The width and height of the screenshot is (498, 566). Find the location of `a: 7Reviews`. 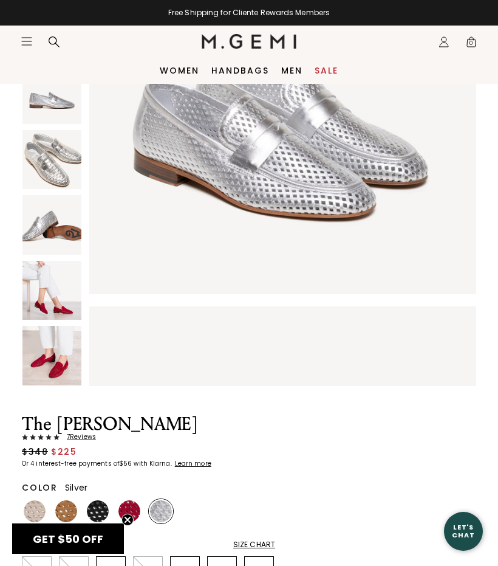

a: 7Reviews is located at coordinates (148, 437).